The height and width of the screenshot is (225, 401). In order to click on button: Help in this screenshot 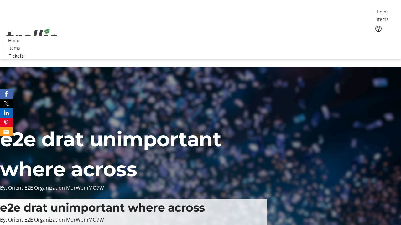, I will do `click(378, 29)`.